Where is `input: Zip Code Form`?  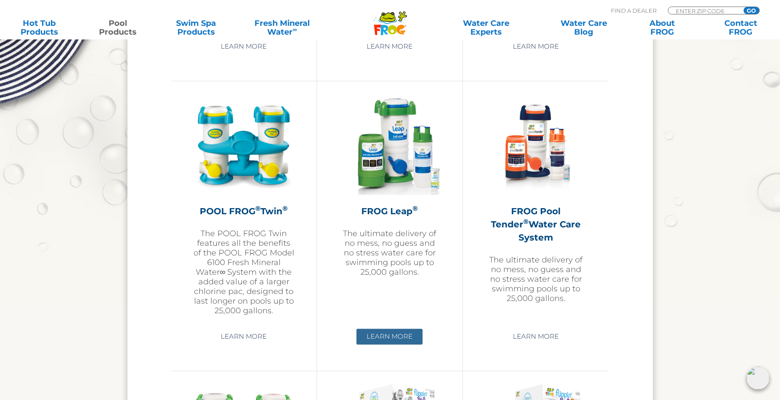
input: Zip Code Form is located at coordinates (704, 11).